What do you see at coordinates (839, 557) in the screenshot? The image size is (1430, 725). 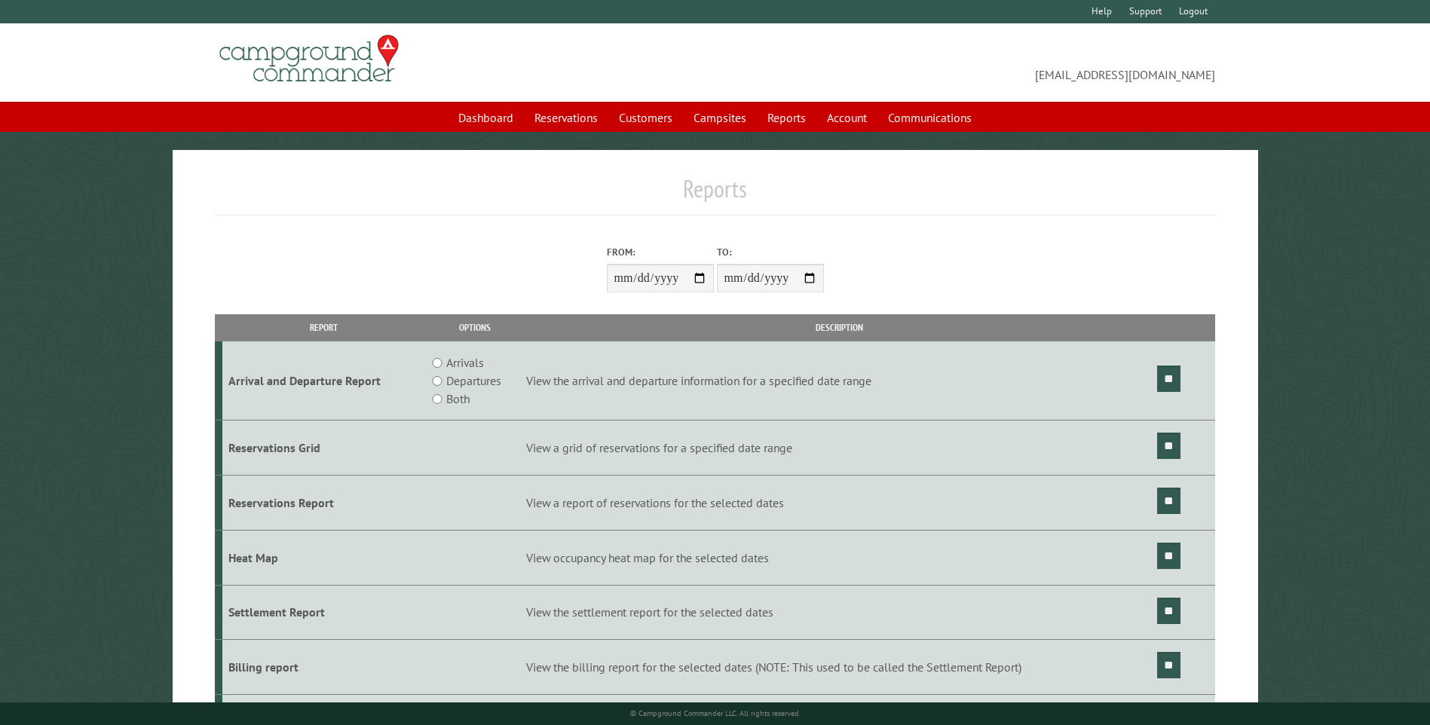 I see `td: View occupancy heat map for the selected dates` at bounding box center [839, 557].